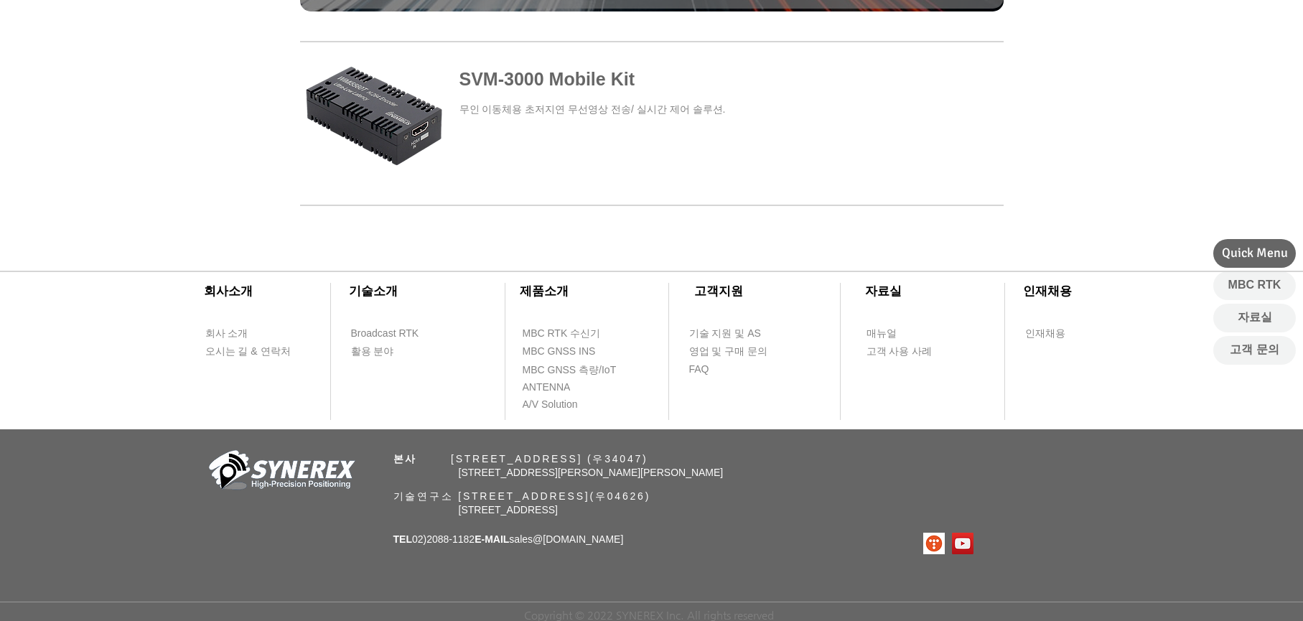 This screenshot has width=1303, height=621. Describe the element at coordinates (373, 352) in the screenshot. I see `span: 활용 분야` at that location.